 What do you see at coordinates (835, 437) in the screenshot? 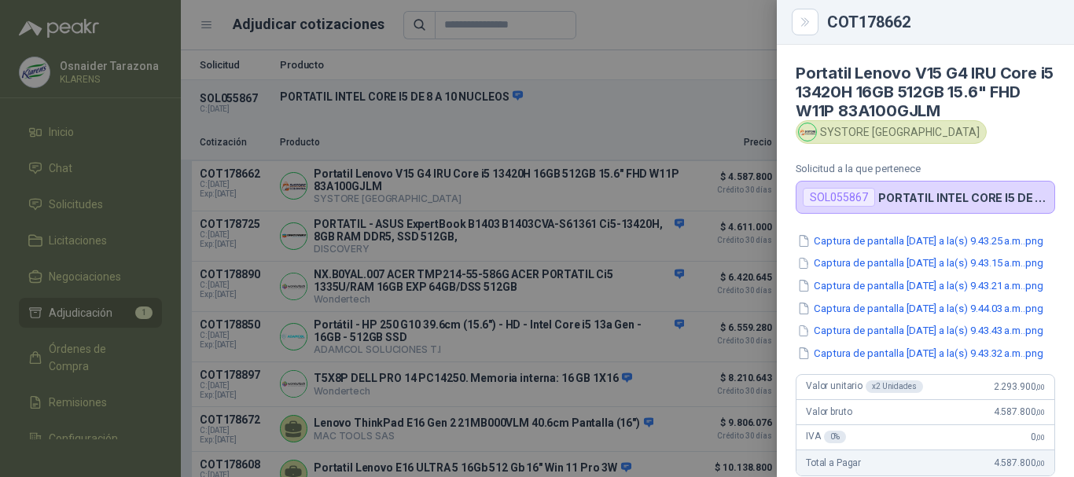
I see `div: 0 %` at bounding box center [835, 437].